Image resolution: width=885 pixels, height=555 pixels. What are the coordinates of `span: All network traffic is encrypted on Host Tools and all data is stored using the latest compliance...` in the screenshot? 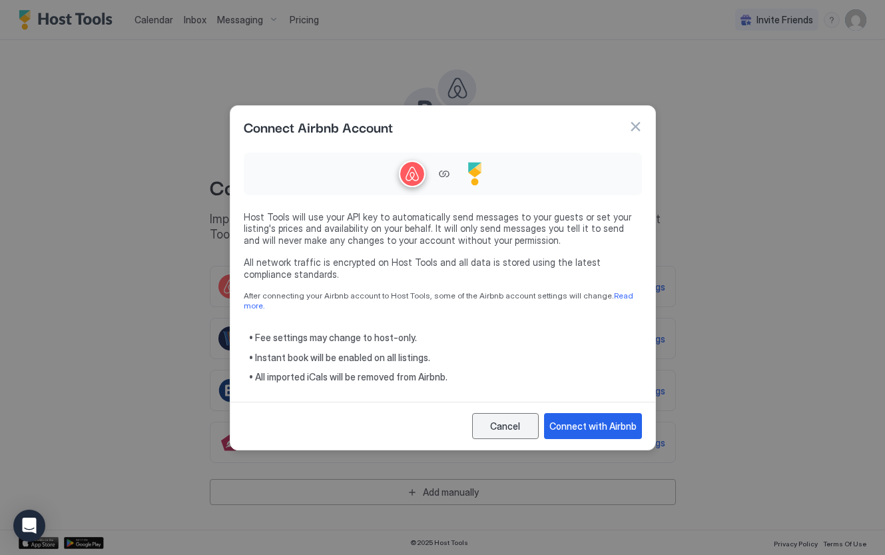 It's located at (443, 268).